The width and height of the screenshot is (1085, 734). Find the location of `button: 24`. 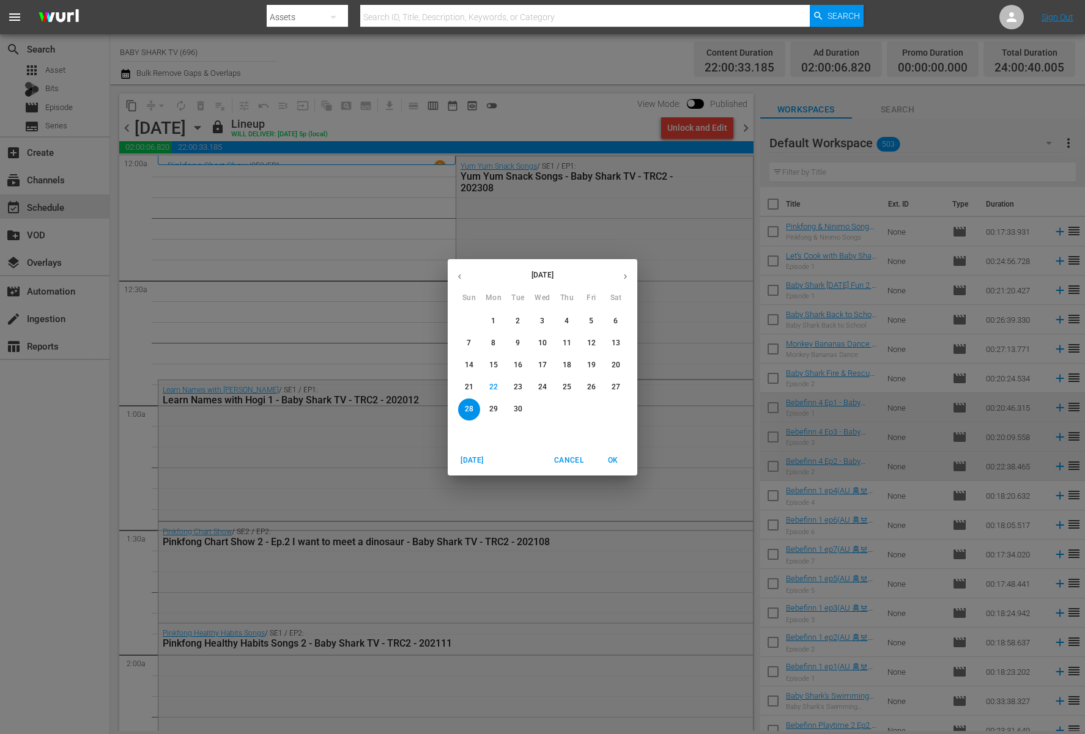

button: 24 is located at coordinates (542, 388).